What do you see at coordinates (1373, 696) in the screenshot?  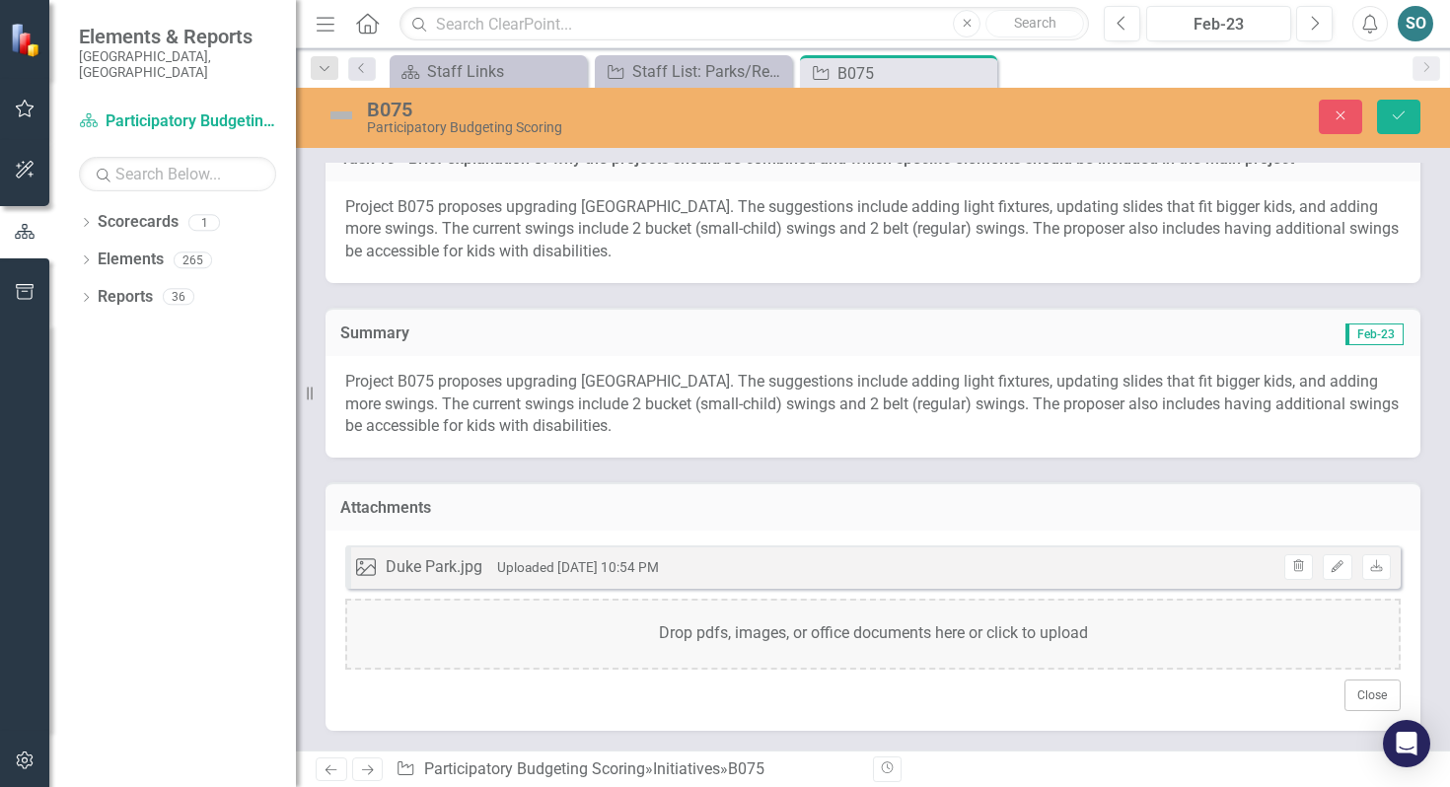 I see `button: Close` at bounding box center [1373, 696].